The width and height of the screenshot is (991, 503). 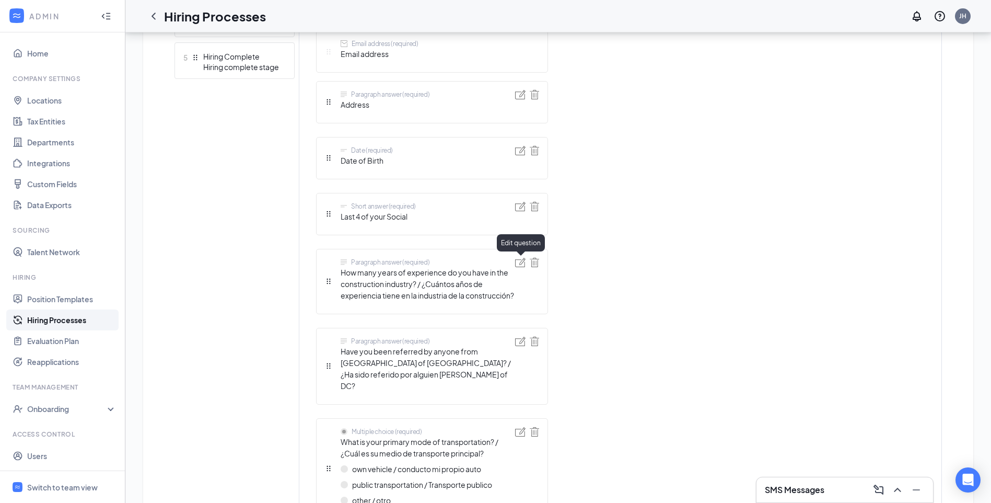 What do you see at coordinates (154, 16) in the screenshot?
I see `svg: ChevronLeft` at bounding box center [154, 16].